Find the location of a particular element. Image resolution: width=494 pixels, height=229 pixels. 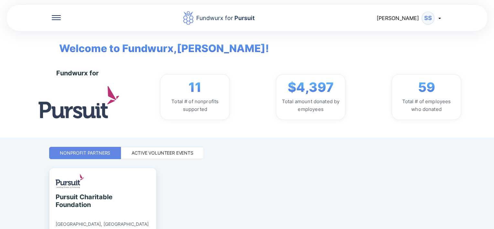

span: 11 is located at coordinates (195, 87).